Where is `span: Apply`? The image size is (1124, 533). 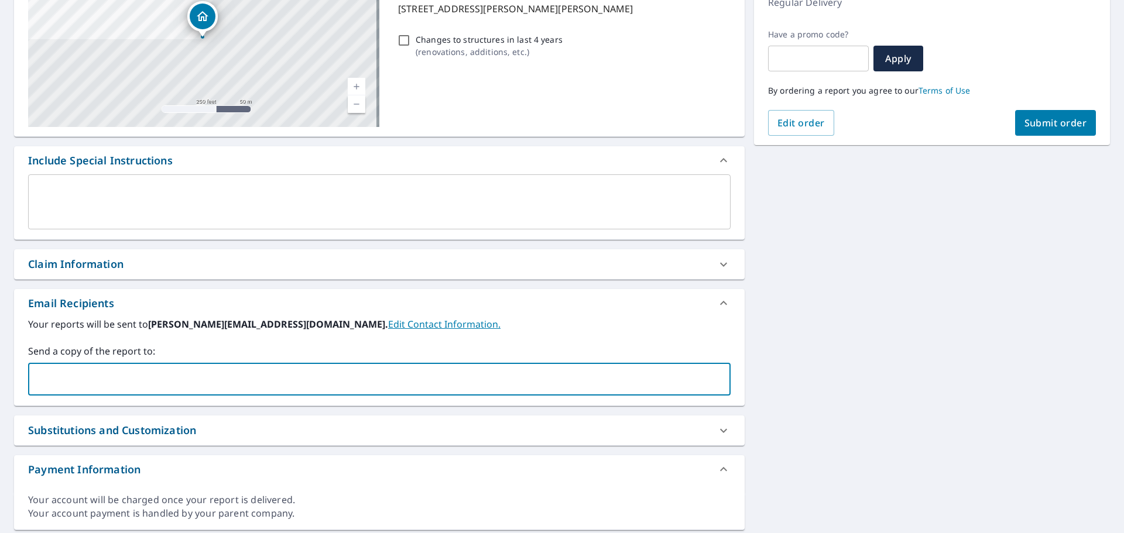 span: Apply is located at coordinates (898, 59).